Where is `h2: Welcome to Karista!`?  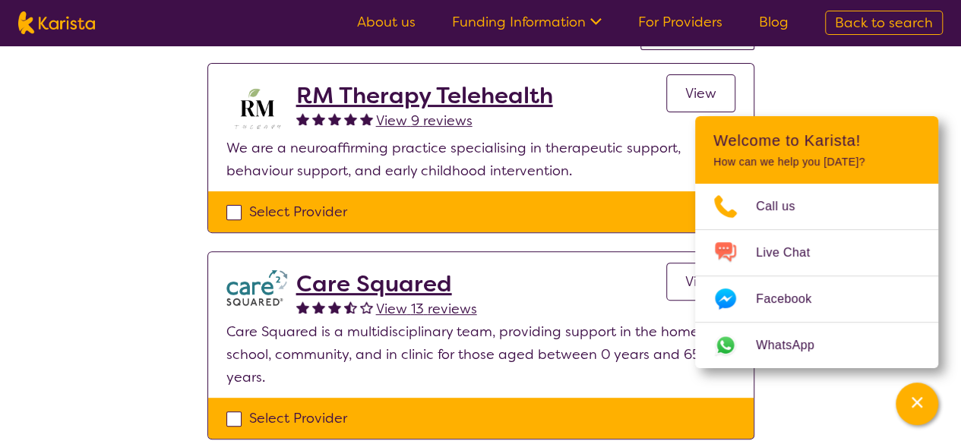 h2: Welcome to Karista! is located at coordinates (816, 141).